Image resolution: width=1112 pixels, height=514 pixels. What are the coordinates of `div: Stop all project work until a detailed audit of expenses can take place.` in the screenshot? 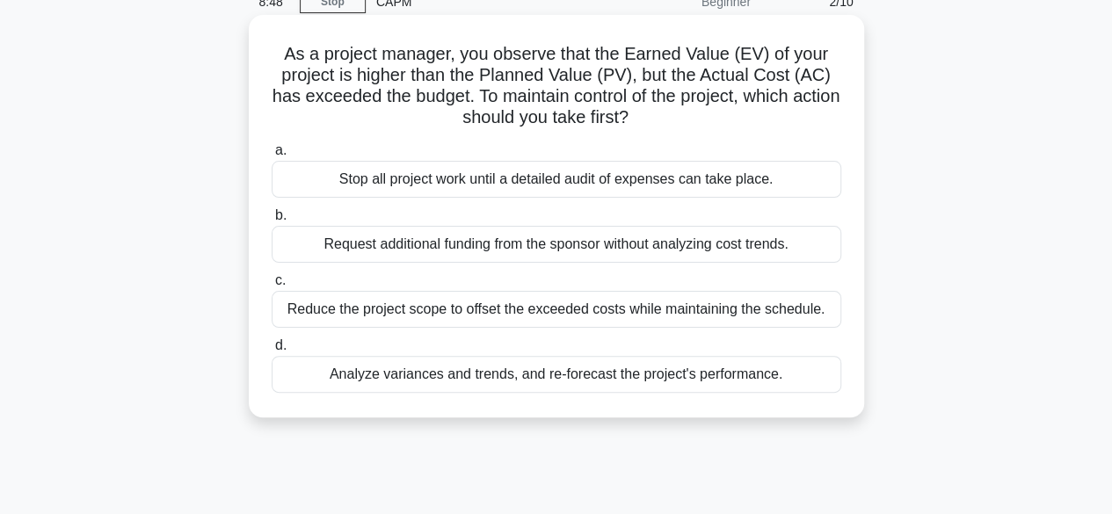 It's located at (556, 179).